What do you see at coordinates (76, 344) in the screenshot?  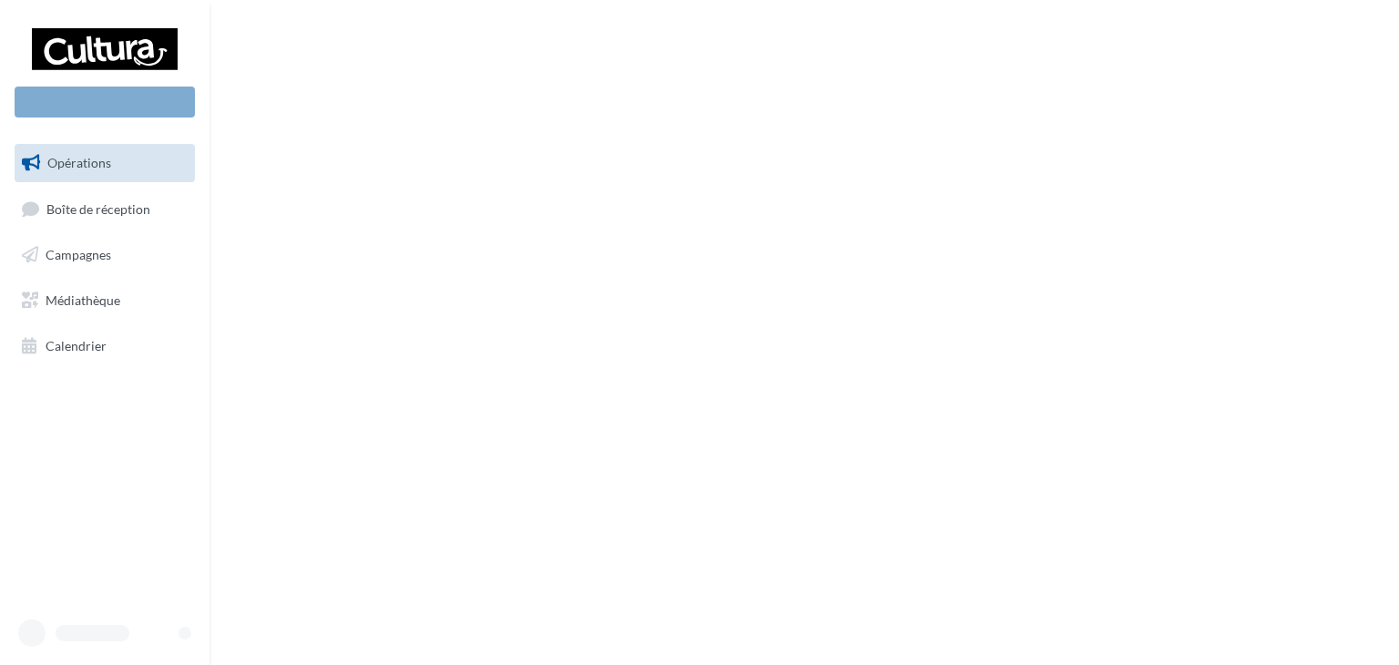 I see `span: Calendrier` at bounding box center [76, 344].